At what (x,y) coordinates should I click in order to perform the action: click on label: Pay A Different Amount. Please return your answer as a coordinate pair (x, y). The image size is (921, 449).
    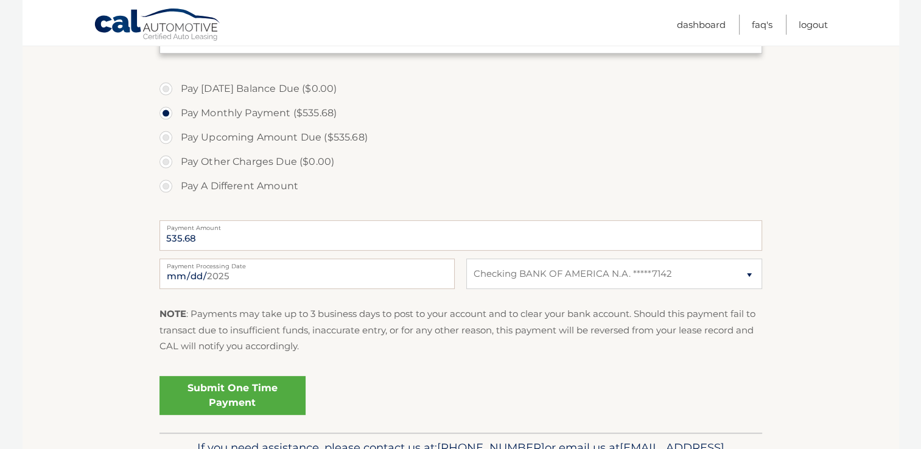
    Looking at the image, I should click on (461, 186).